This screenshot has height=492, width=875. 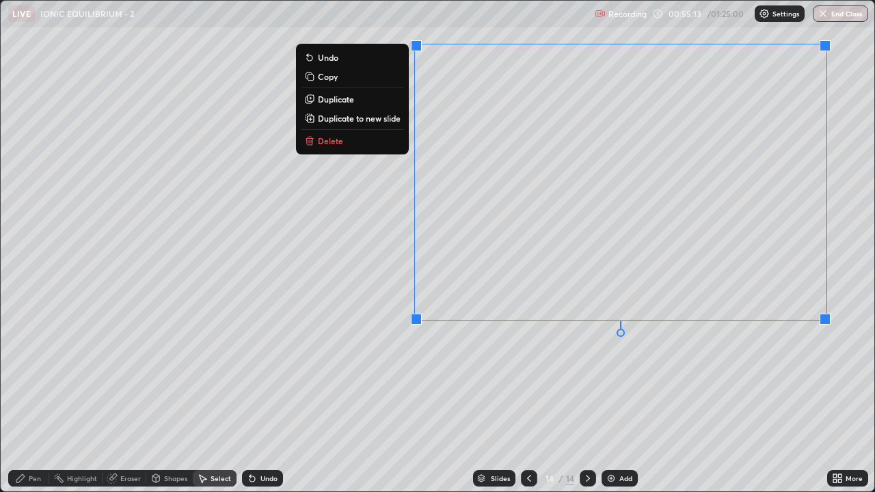 I want to click on p: Settings, so click(x=785, y=14).